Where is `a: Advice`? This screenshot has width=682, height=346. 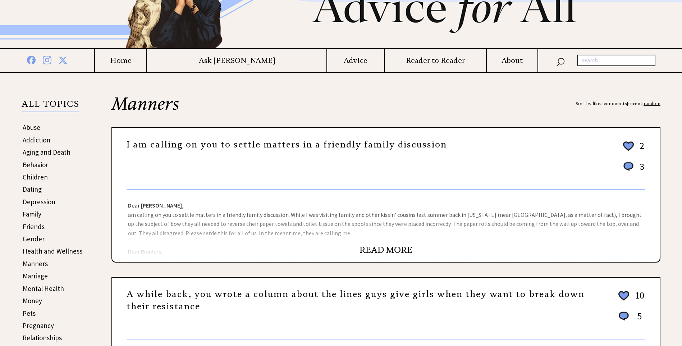 a: Advice is located at coordinates (355, 60).